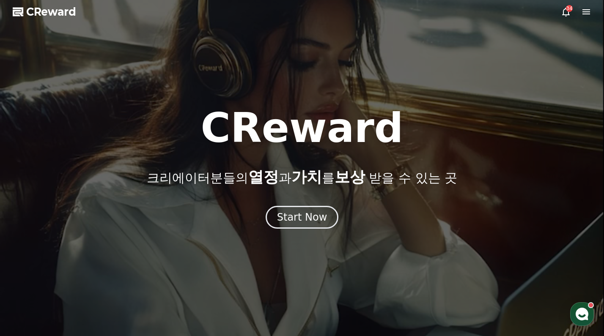 The height and width of the screenshot is (336, 604). Describe the element at coordinates (350, 177) in the screenshot. I see `span: 보상` at that location.